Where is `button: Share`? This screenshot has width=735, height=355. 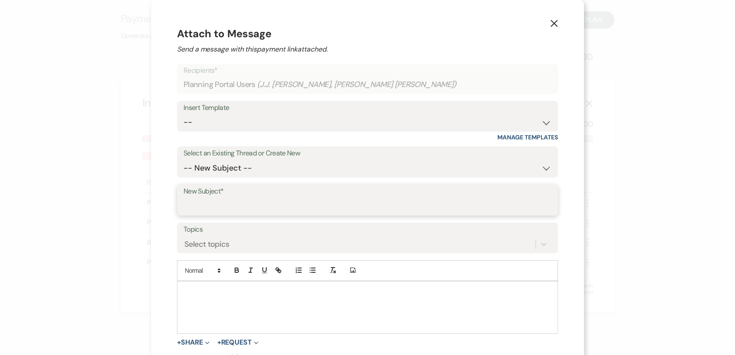
button: Share is located at coordinates (193, 342).